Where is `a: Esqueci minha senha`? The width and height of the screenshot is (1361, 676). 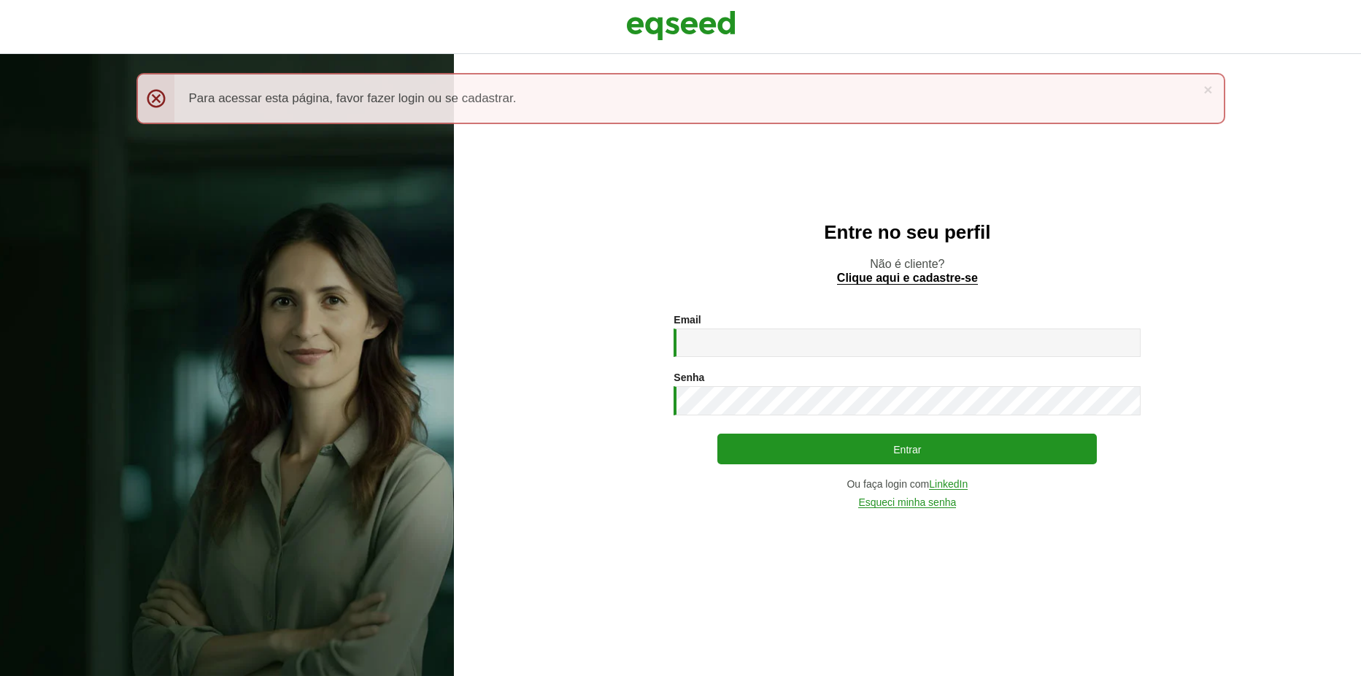 a: Esqueci minha senha is located at coordinates (907, 502).